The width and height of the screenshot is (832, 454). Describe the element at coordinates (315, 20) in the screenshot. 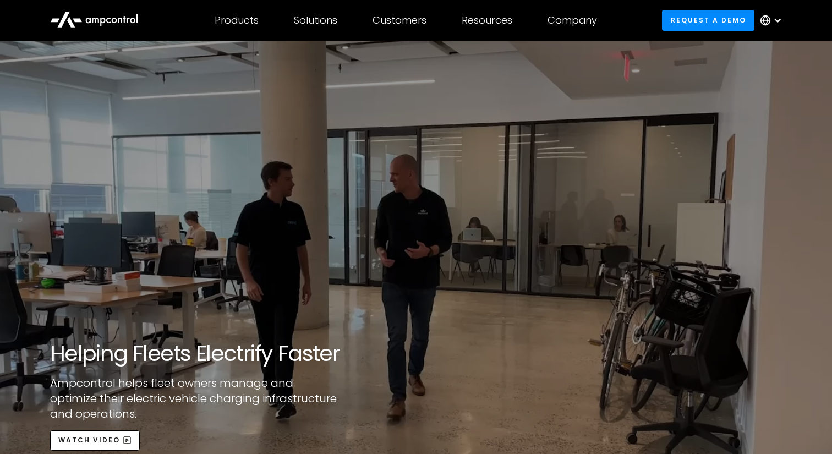

I see `div: Solutions` at that location.